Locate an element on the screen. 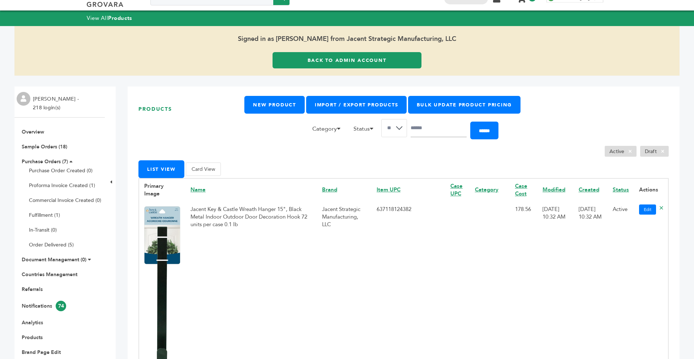 This screenshot has width=694, height=359. a: Commercial Invoice Created (0) is located at coordinates (65, 200).